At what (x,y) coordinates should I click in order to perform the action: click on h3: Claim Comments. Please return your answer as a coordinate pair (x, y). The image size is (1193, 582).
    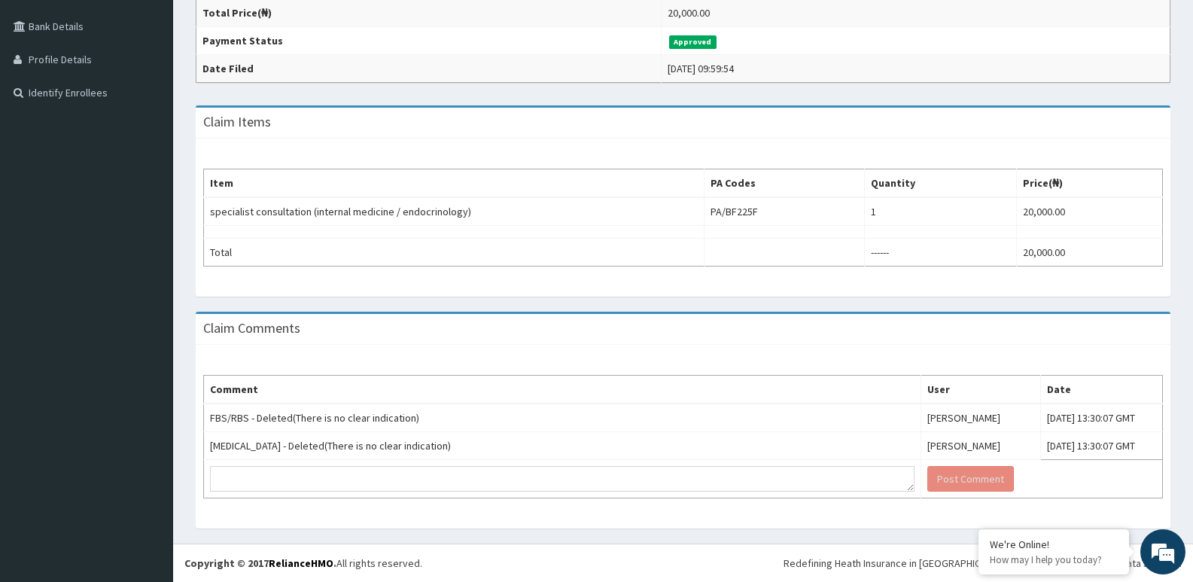
    Looking at the image, I should click on (251, 328).